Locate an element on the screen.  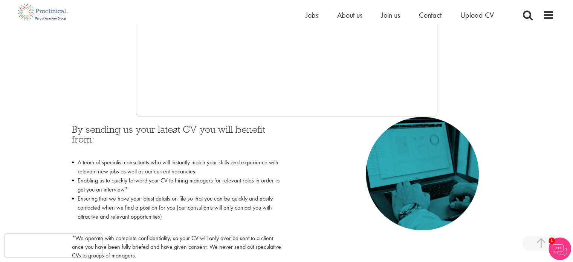
a: Contact is located at coordinates (430, 15).